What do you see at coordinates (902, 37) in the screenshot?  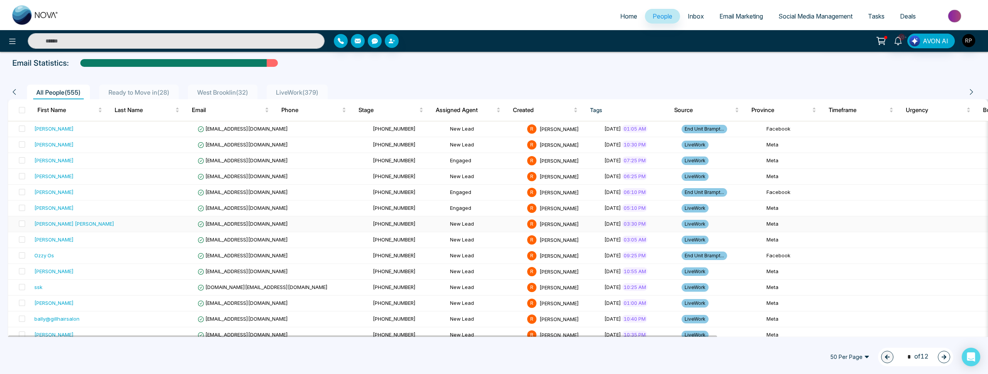 I see `span: 10+` at bounding box center [902, 37].